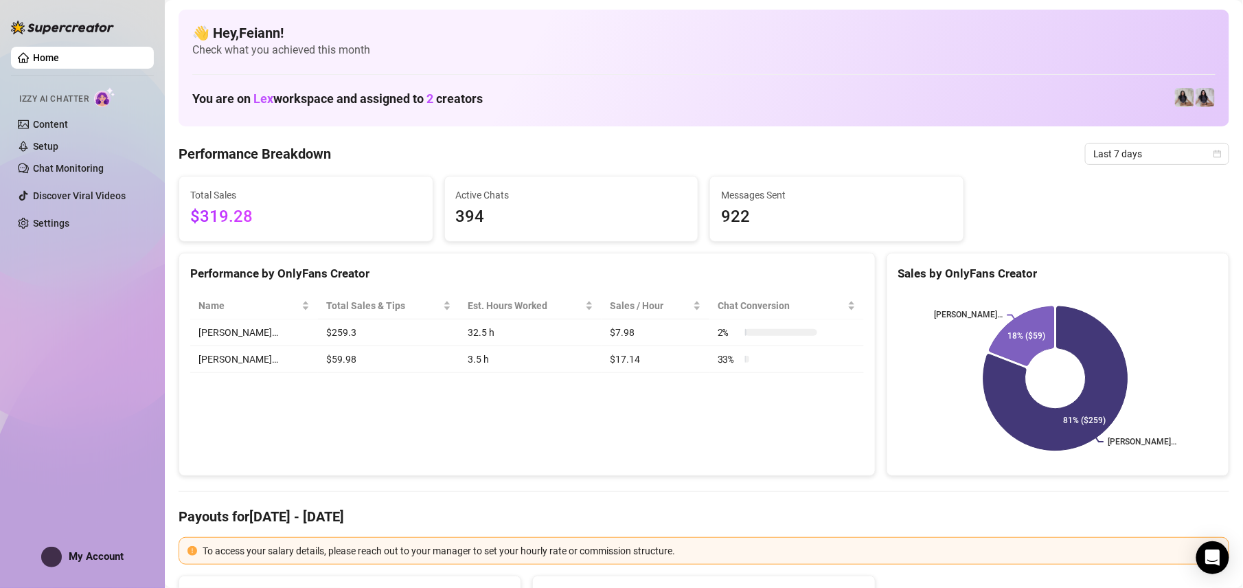 This screenshot has height=588, width=1243. I want to click on td: 32.5 h, so click(530, 332).